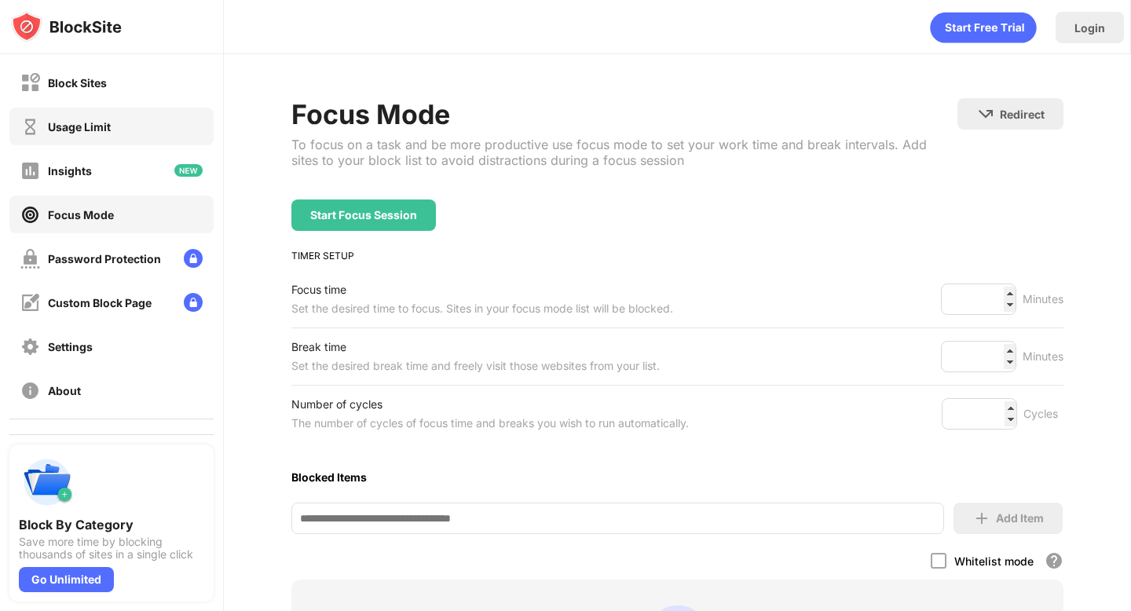  I want to click on div: Redirect, so click(1022, 114).